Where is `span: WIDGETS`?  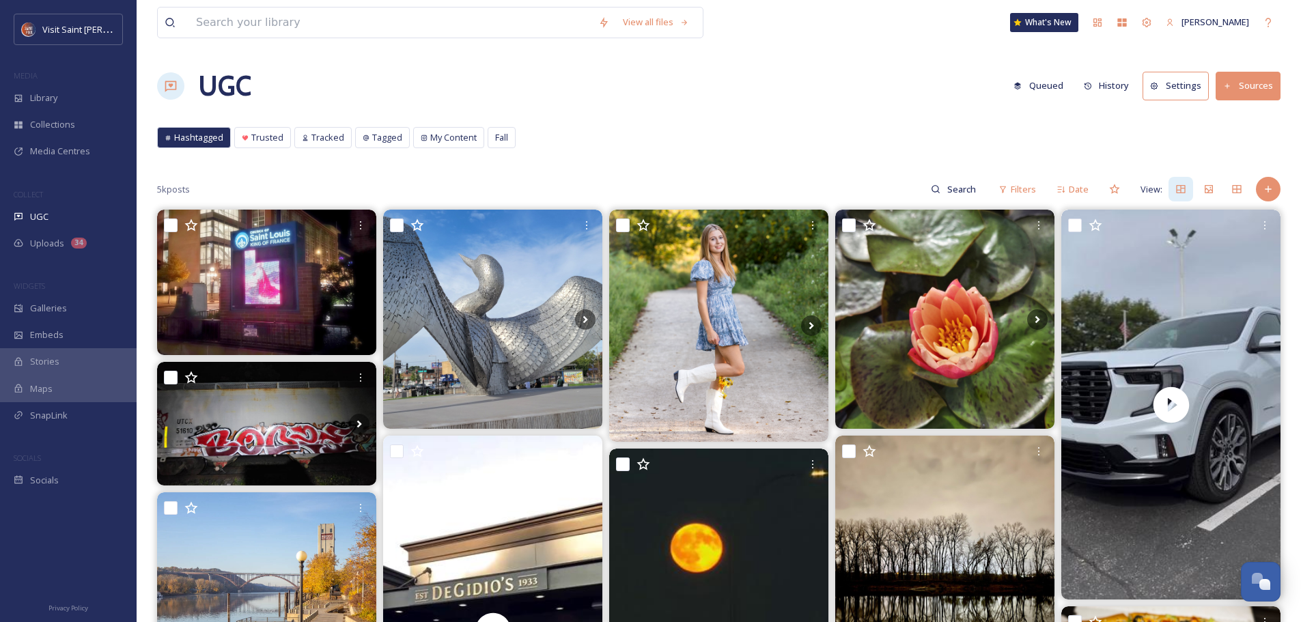
span: WIDGETS is located at coordinates (29, 285).